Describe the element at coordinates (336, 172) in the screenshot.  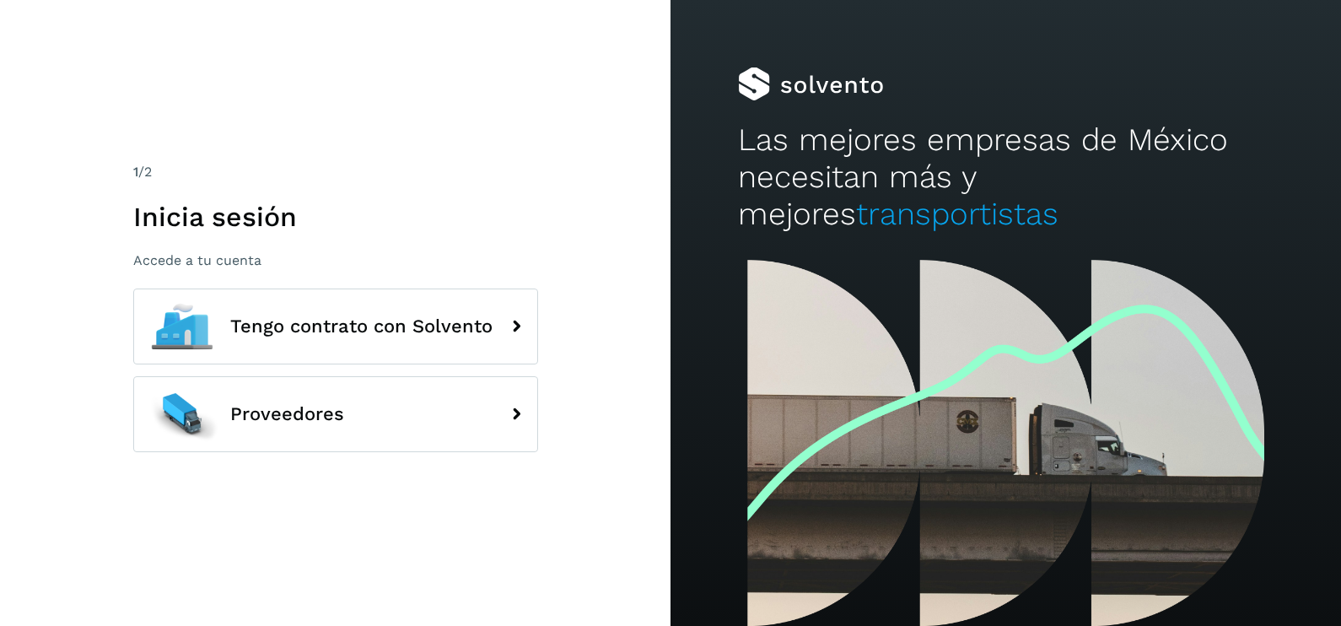
I see `div: /2` at that location.